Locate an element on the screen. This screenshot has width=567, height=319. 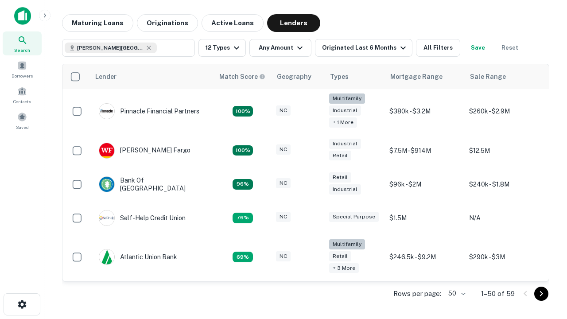
div: Matching Properties: 14, hasApolloMatch: undefined is located at coordinates (243, 184).